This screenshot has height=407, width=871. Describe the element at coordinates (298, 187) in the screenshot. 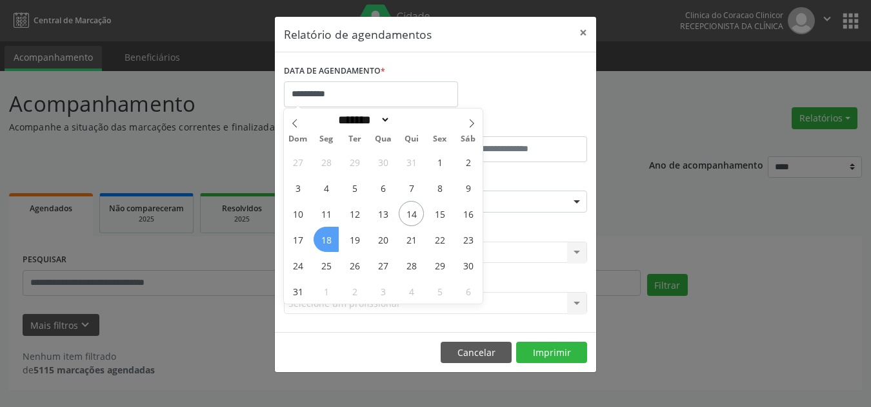

I see `span: Agosto 3, 2025` at that location.